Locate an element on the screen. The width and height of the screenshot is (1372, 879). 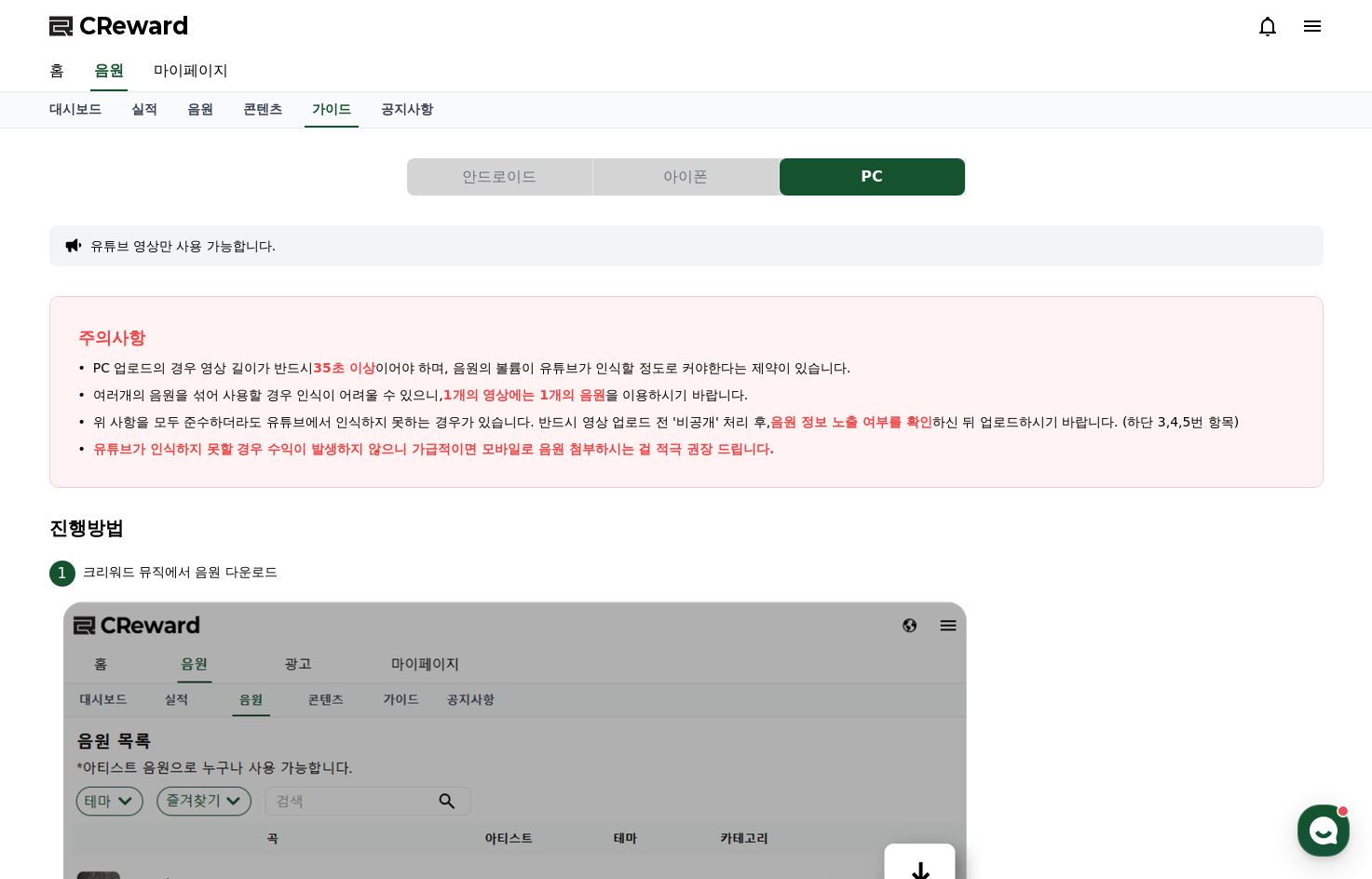
p: 크리워드 뮤직에서 음원 다운로드 is located at coordinates (180, 572).